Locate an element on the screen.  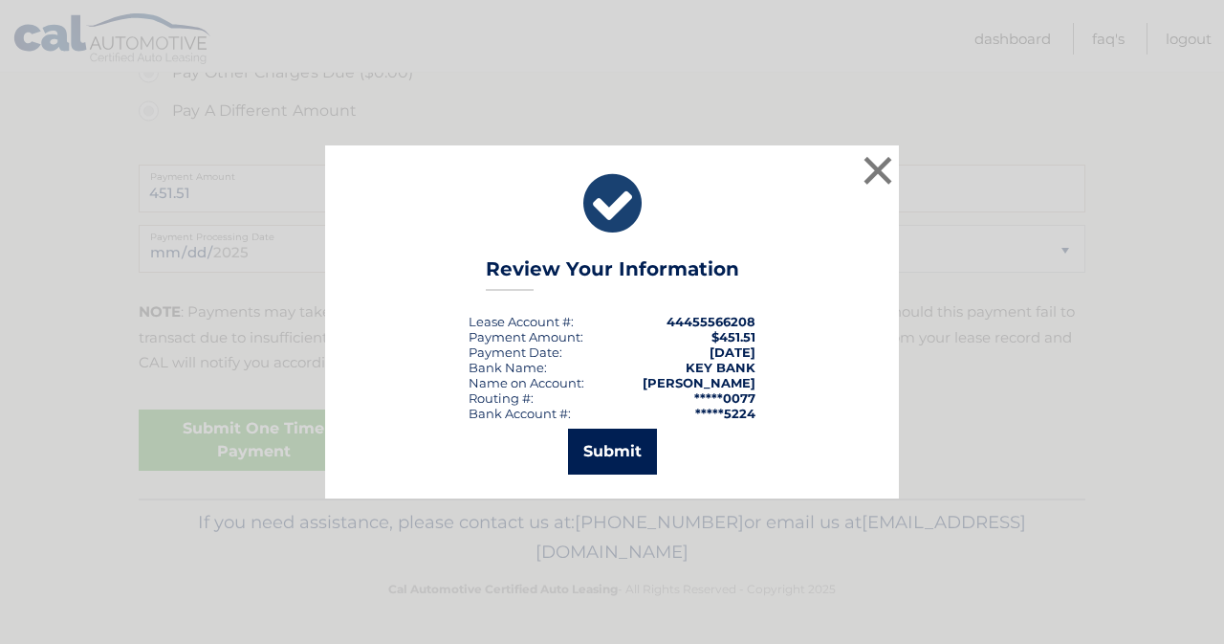
div: Lease Account #: is located at coordinates (521, 321).